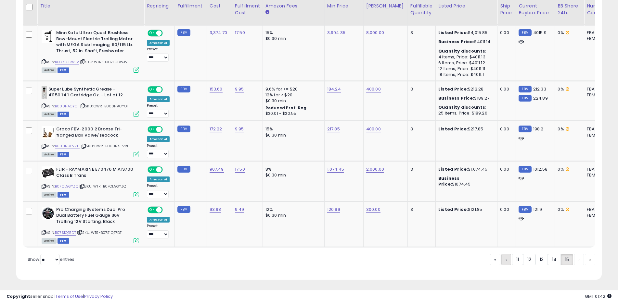 This screenshot has width=618, height=303. What do you see at coordinates (333, 129) in the screenshot?
I see `a: 217.85` at bounding box center [333, 129].